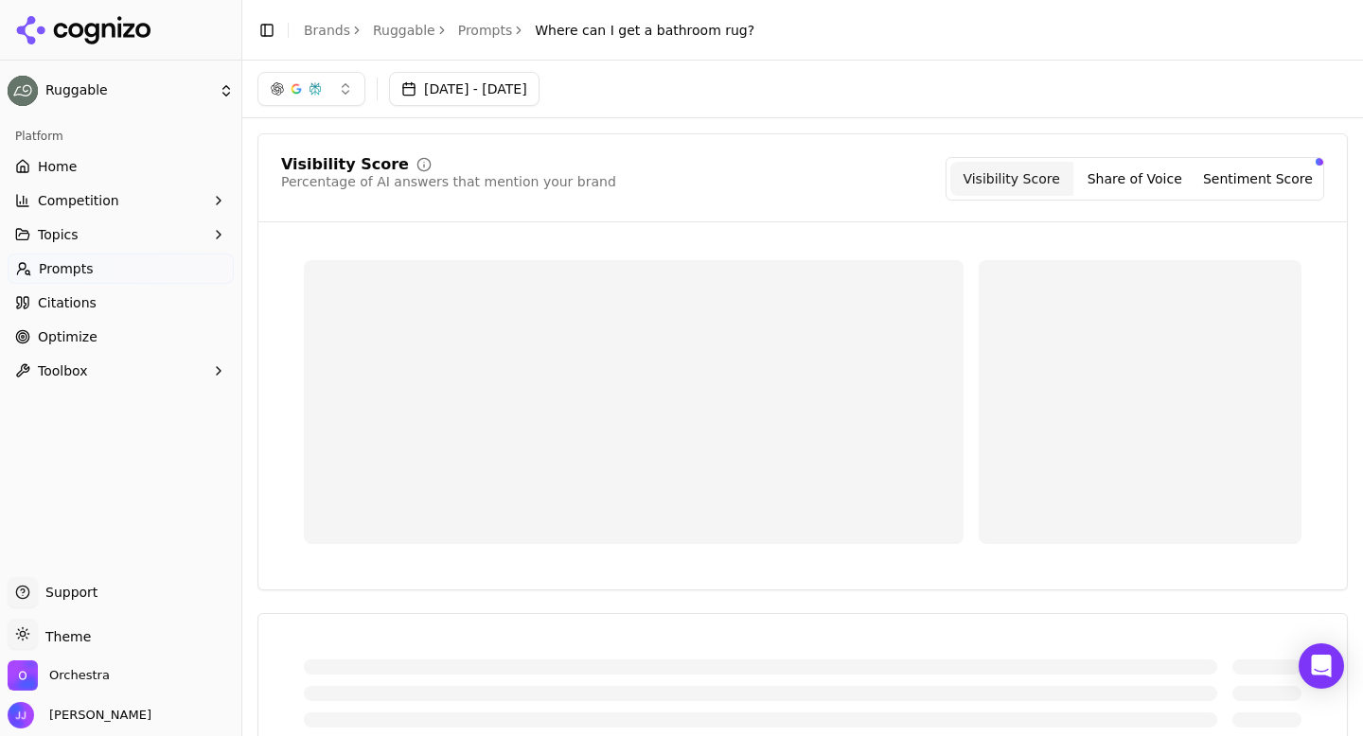 The width and height of the screenshot is (1363, 736). What do you see at coordinates (67, 303) in the screenshot?
I see `span: Citations` at bounding box center [67, 303].